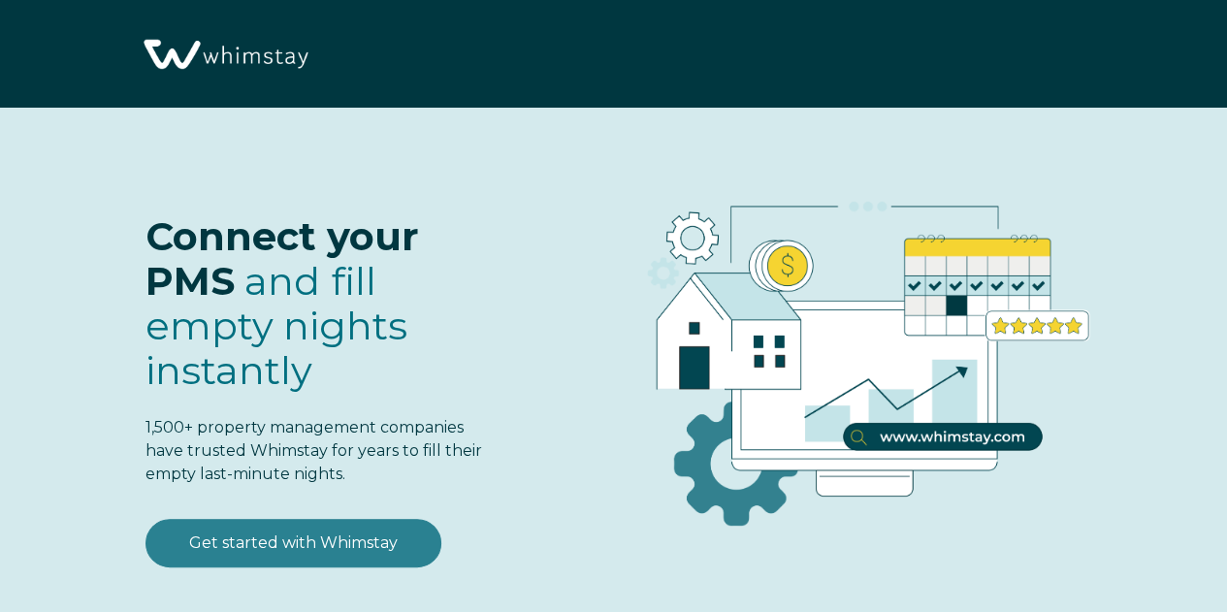 This screenshot has height=612, width=1227. I want to click on a: Get started with Whimstay, so click(293, 543).